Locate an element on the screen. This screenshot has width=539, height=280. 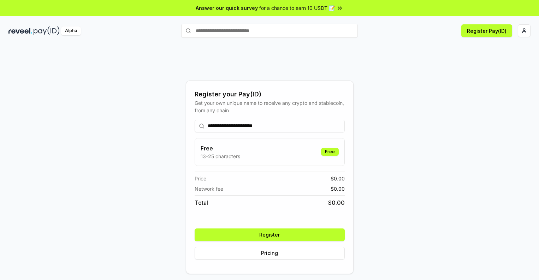
button: Register Pay(ID) is located at coordinates (487, 31).